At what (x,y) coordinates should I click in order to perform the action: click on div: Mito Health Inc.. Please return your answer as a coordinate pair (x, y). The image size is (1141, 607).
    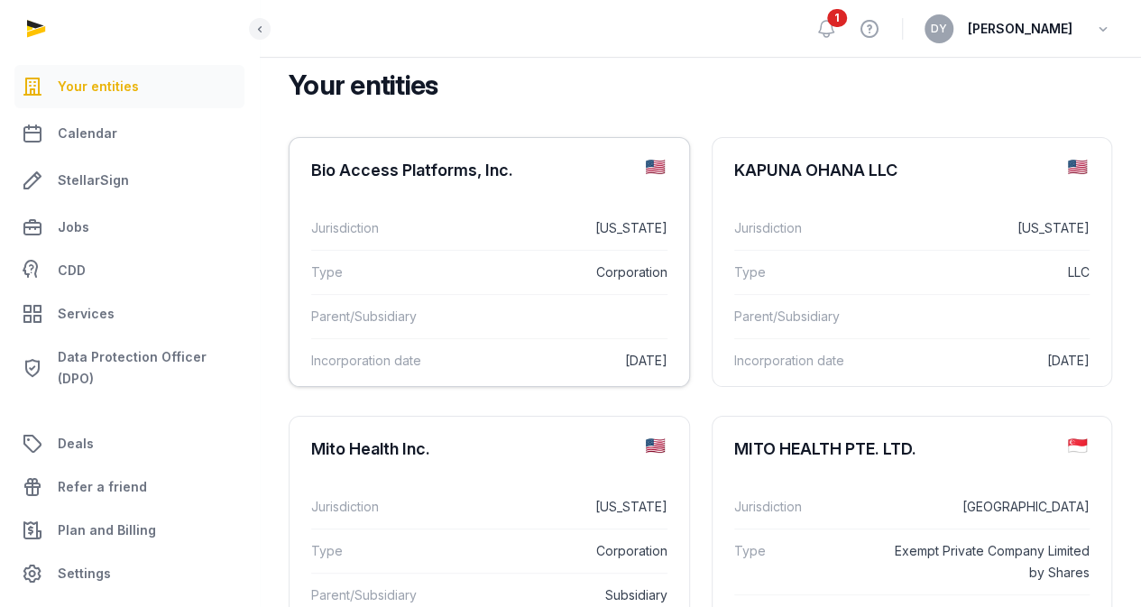
    Looking at the image, I should click on (371, 449).